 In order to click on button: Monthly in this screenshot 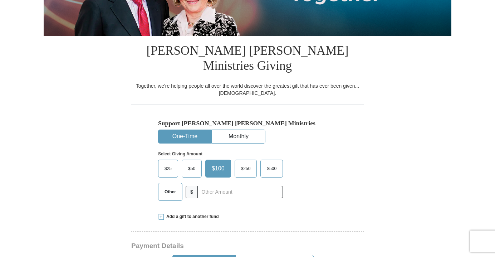, I will do `click(239, 136)`.